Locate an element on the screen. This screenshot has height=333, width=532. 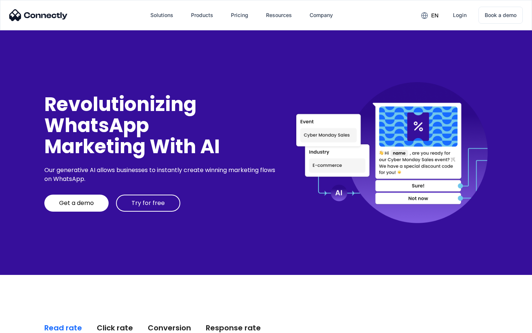
a: Login is located at coordinates (460, 15).